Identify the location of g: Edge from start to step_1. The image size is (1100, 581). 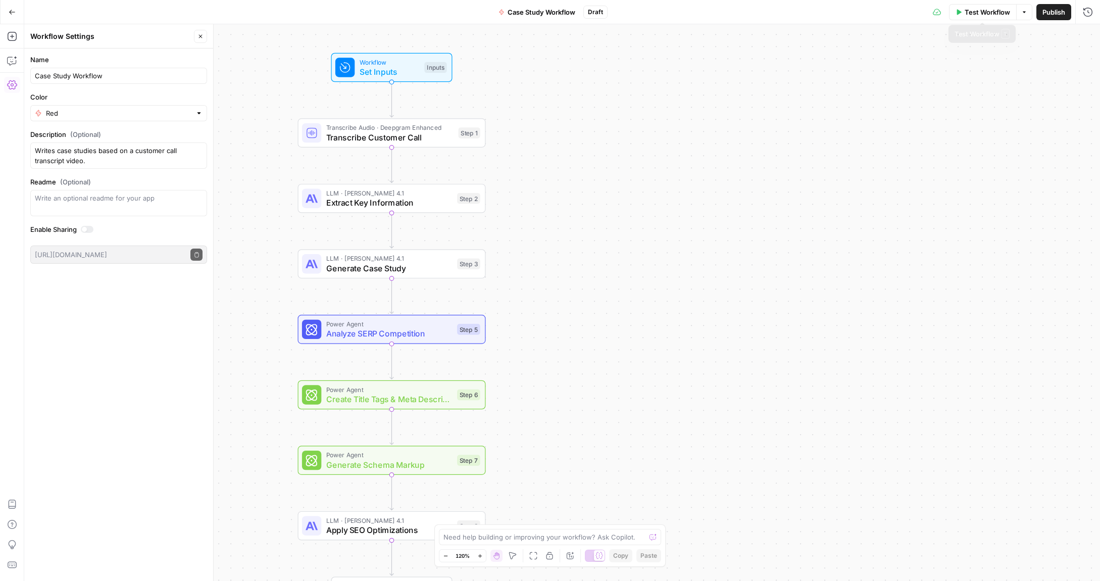
(391, 99).